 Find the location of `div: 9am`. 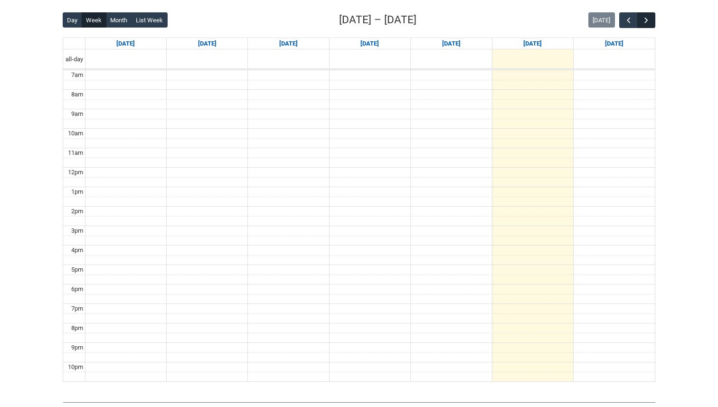

div: 9am is located at coordinates (77, 114).